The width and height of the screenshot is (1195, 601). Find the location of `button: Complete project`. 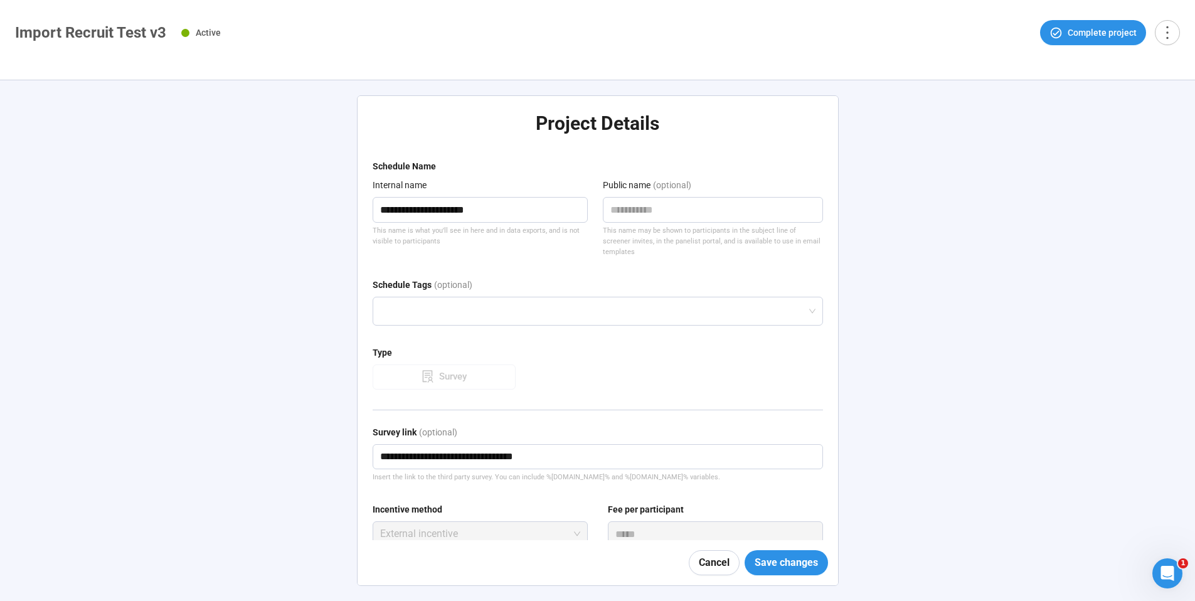

button: Complete project is located at coordinates (1093, 33).